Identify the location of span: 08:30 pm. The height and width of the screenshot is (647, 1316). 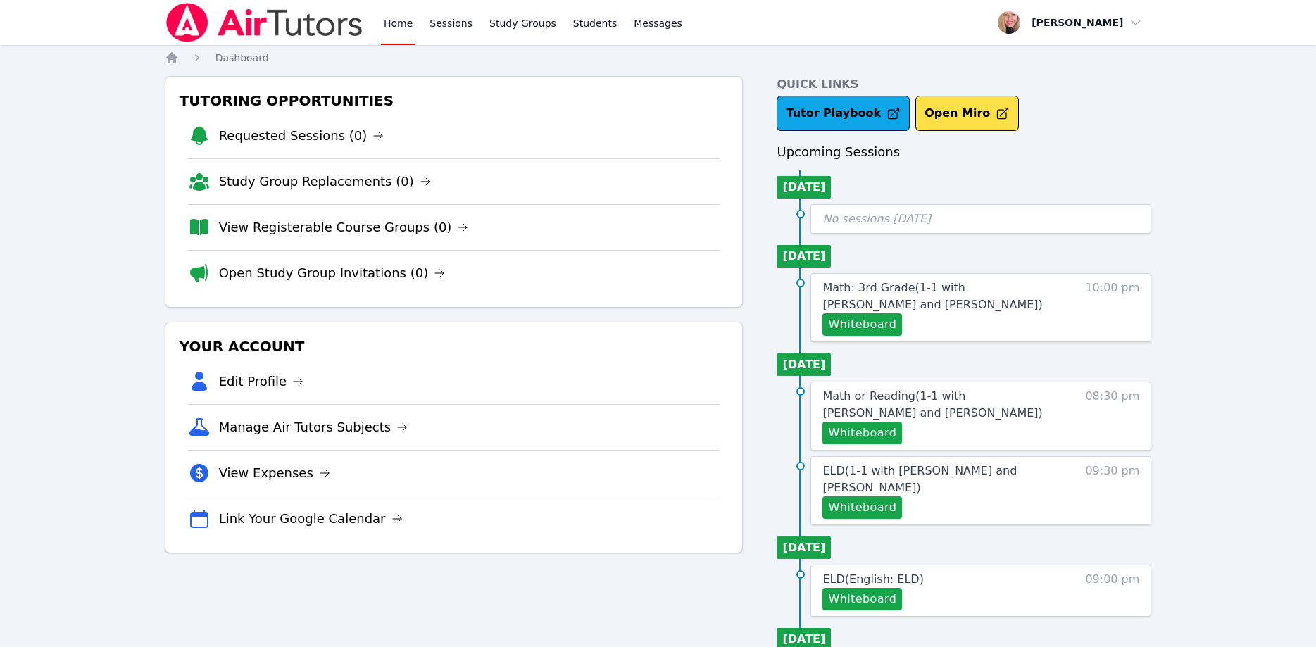
(1112, 416).